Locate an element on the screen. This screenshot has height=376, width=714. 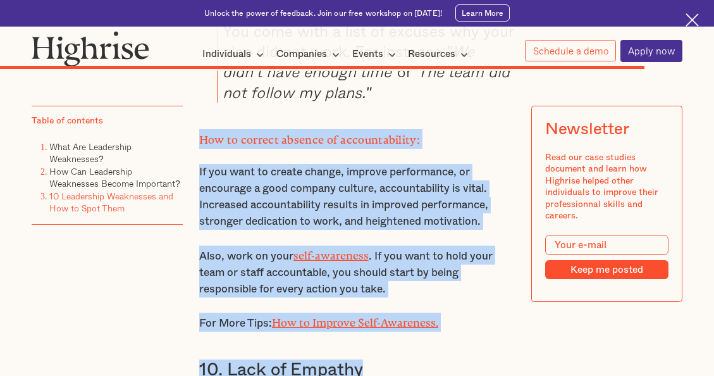
a: How Can Leadership Weaknesses Become Important? is located at coordinates (114, 177).